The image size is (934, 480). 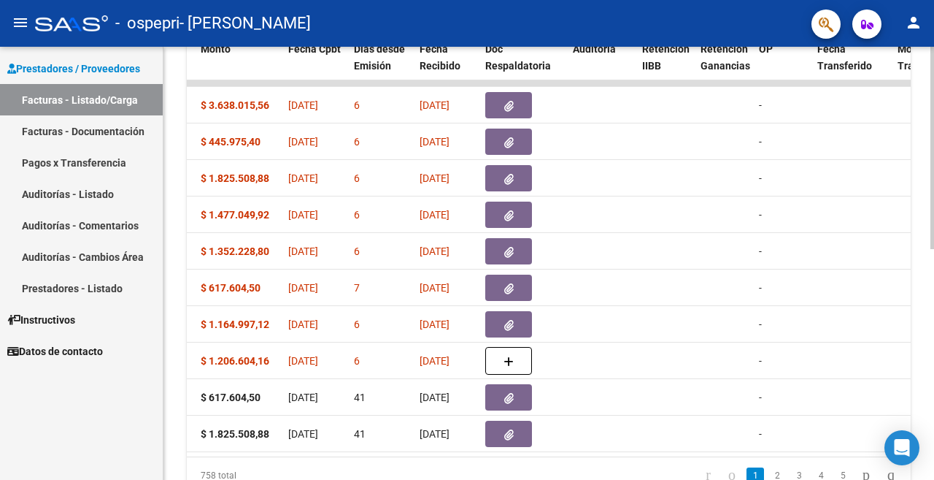 I want to click on span: OP, so click(x=766, y=49).